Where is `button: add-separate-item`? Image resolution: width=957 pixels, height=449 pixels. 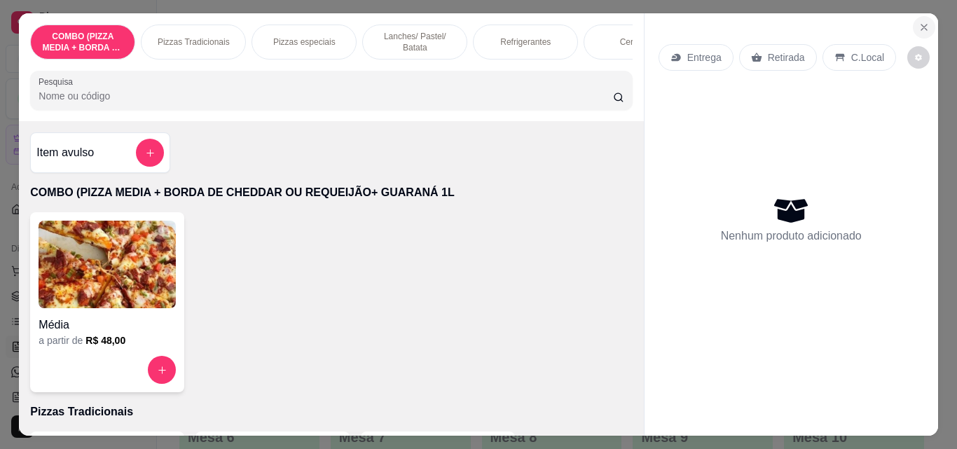 button: add-separate-item is located at coordinates (150, 153).